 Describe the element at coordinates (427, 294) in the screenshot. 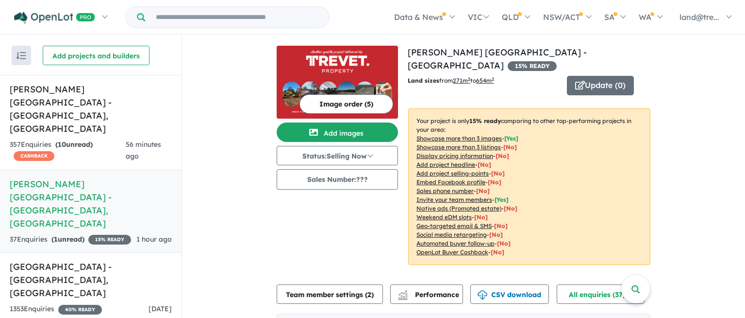

I see `button: Performance` at that location.